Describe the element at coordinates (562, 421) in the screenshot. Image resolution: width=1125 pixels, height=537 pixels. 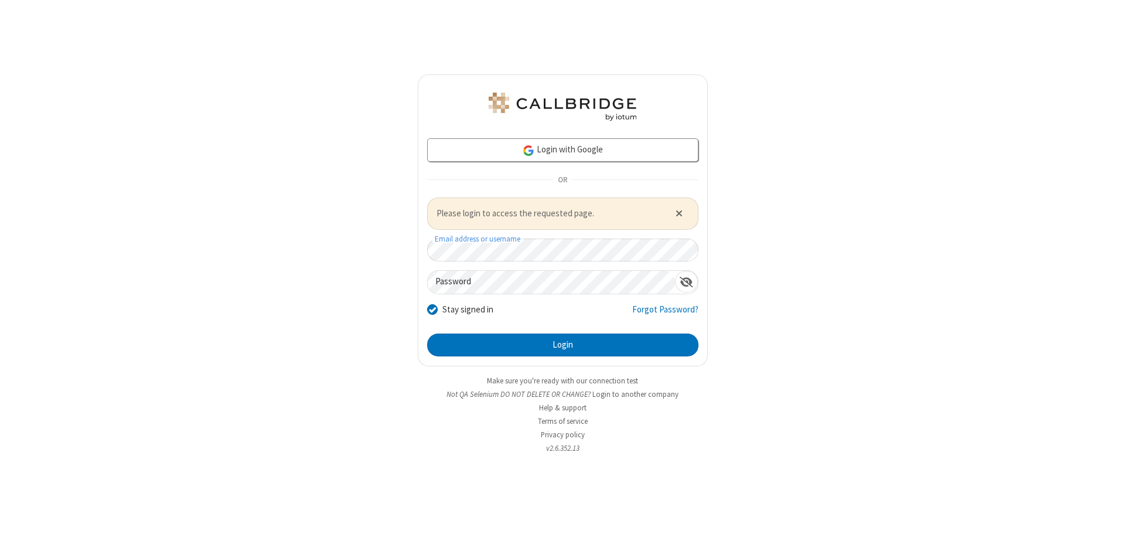
I see `a: Terms of service` at that location.